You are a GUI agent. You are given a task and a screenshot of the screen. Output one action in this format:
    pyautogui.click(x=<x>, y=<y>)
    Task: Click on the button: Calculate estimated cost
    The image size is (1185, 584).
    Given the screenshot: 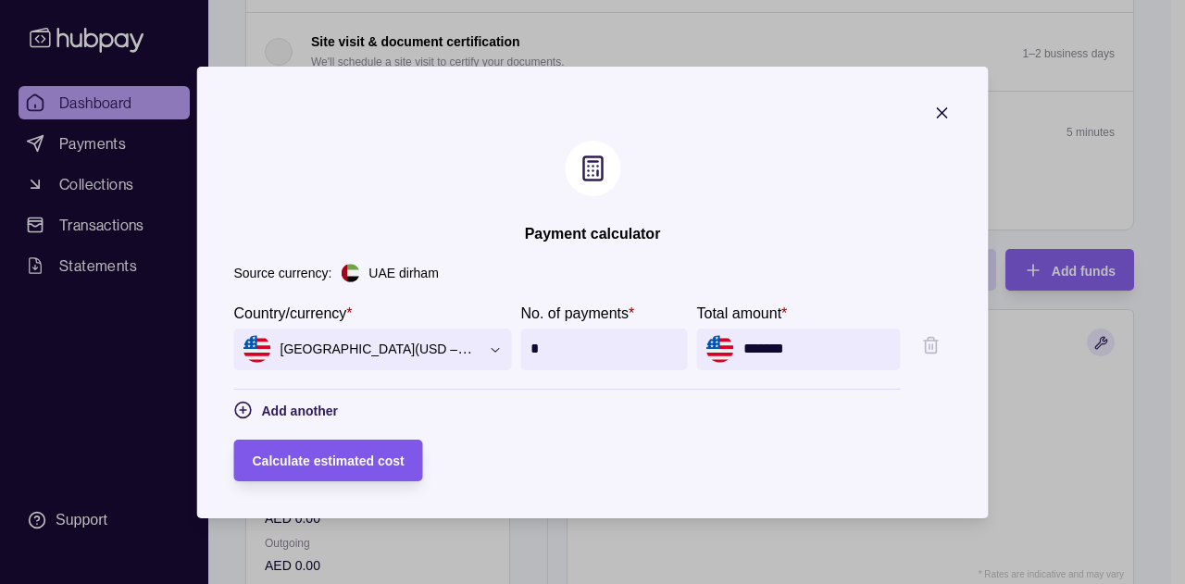 What is the action you would take?
    pyautogui.click(x=329, y=460)
    